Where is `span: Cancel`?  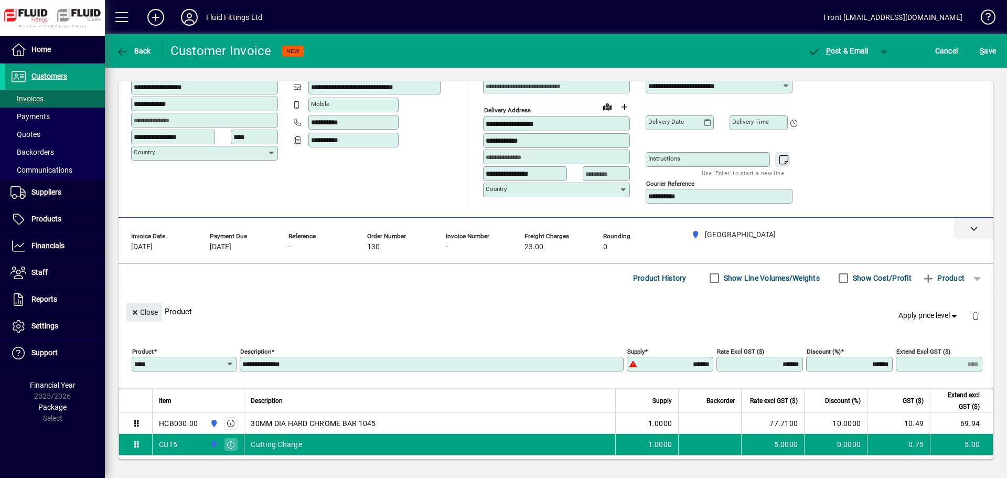 span: Cancel is located at coordinates (947, 51).